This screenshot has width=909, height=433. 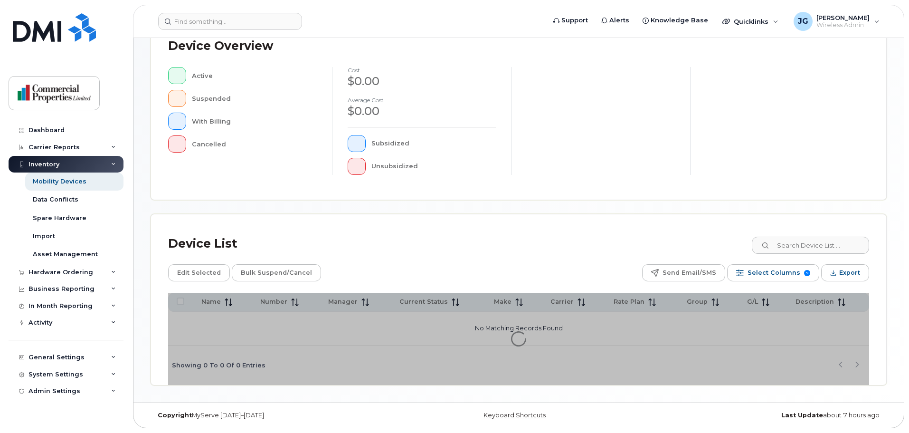 I want to click on div: Device List, so click(x=203, y=244).